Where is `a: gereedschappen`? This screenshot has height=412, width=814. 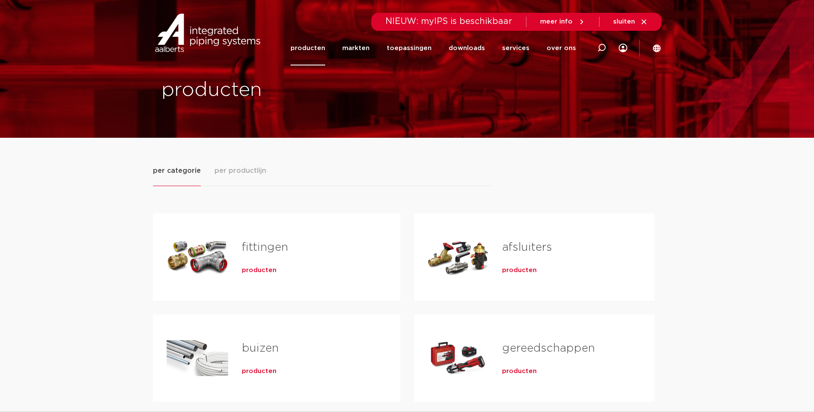
a: gereedschappen is located at coordinates (549, 348).